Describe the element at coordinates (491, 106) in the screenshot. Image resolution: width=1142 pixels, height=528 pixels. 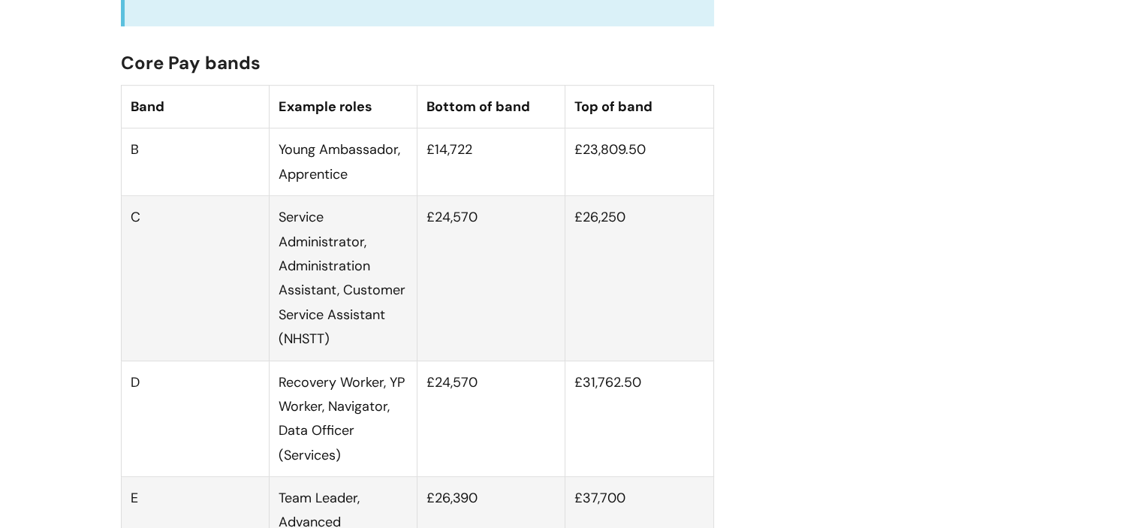
I see `th: Bottom of band` at that location.